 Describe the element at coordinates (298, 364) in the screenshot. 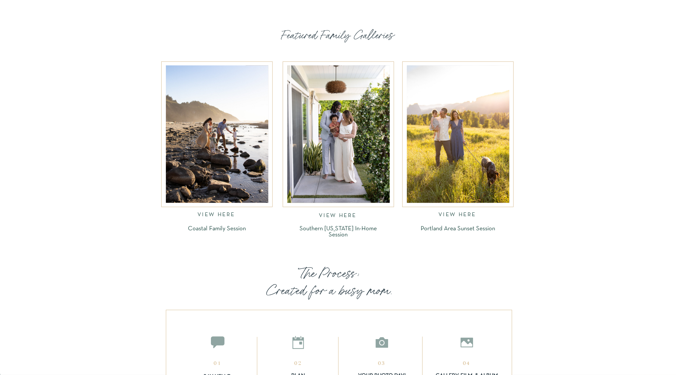

I see `p: 02` at that location.